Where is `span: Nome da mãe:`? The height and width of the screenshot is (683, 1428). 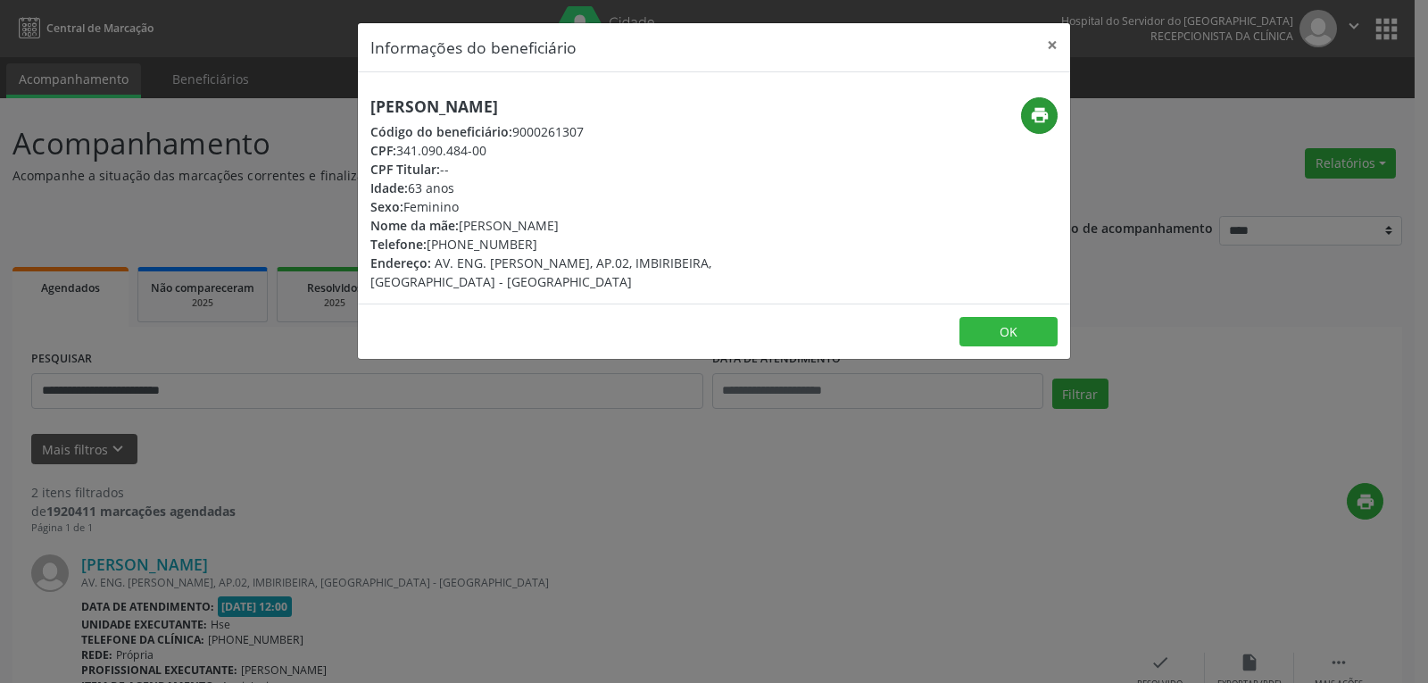 span: Nome da mãe: is located at coordinates (414, 225).